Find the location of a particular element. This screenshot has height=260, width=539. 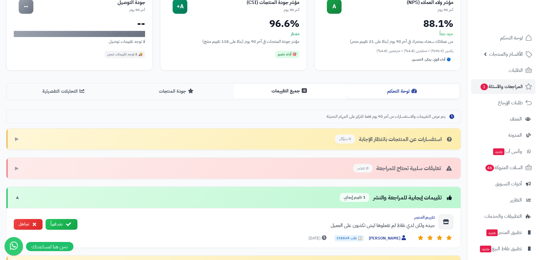

button: جميع التقييمات is located at coordinates (290, 91).